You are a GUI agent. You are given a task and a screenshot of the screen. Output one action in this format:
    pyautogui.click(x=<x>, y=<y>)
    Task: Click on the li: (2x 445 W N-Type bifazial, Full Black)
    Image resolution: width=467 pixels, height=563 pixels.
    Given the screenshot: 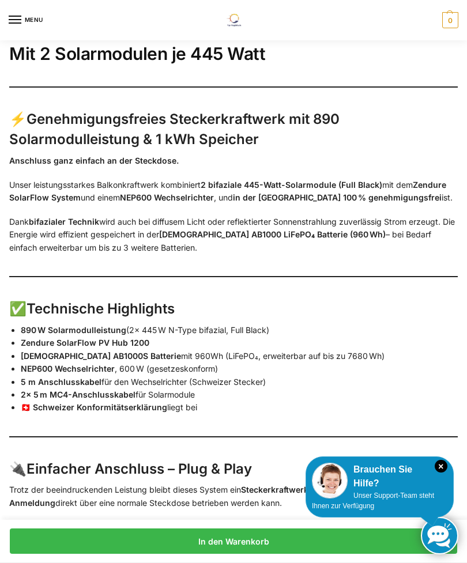 What is the action you would take?
    pyautogui.click(x=239, y=330)
    